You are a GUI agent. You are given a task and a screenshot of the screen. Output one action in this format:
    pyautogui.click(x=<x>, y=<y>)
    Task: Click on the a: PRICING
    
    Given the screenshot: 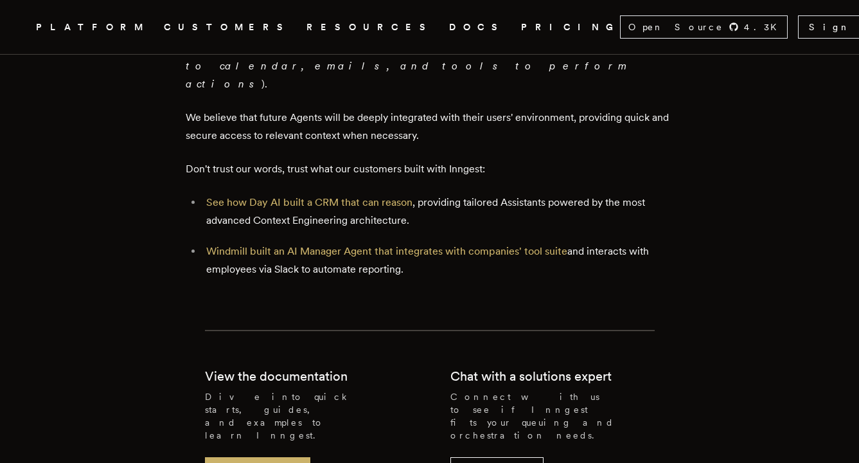 What is the action you would take?
    pyautogui.click(x=570, y=27)
    